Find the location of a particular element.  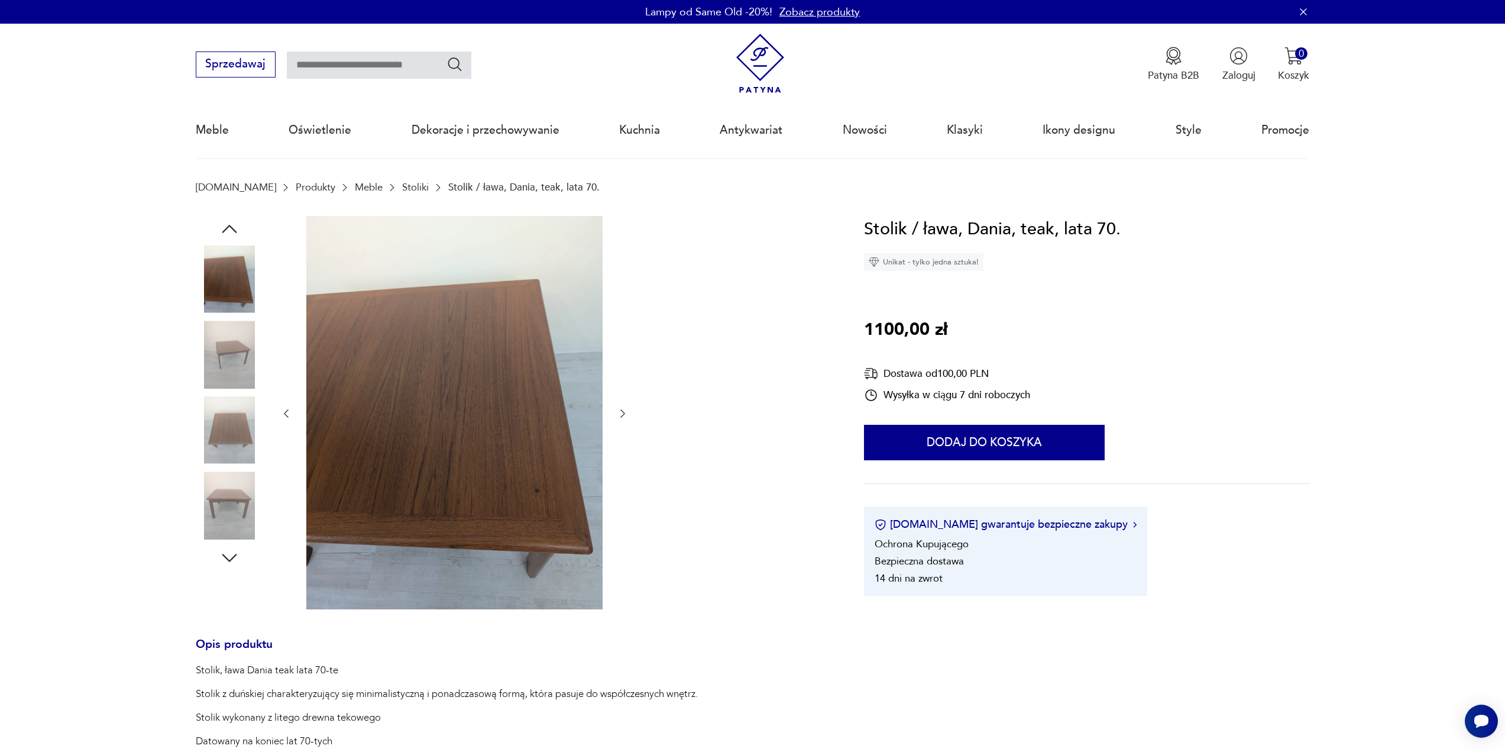

p: Stolik z duńskiej charakteryzujący się minimalistyczną i ponadczasową formą, która pasuje do wspó... is located at coordinates (446, 694).